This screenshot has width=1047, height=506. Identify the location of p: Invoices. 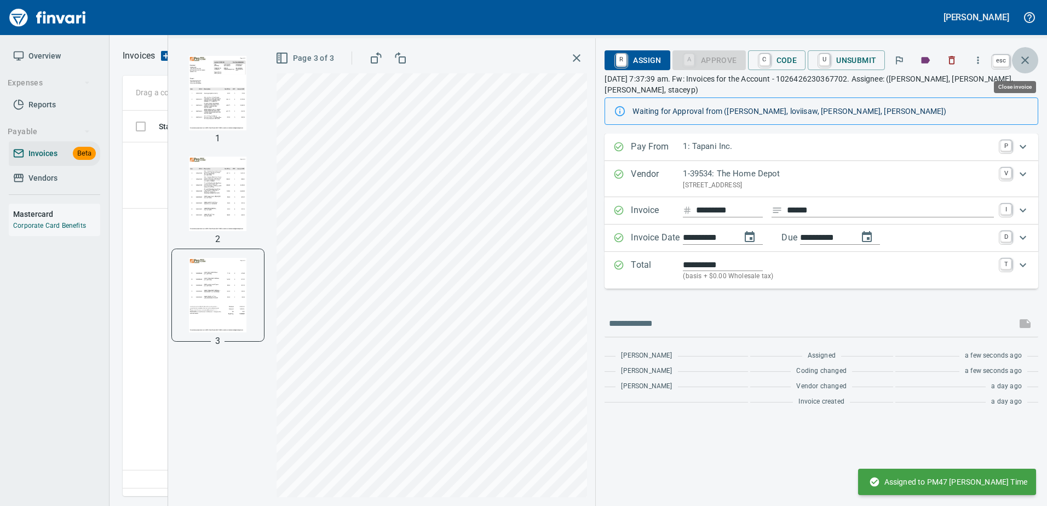
(139, 56).